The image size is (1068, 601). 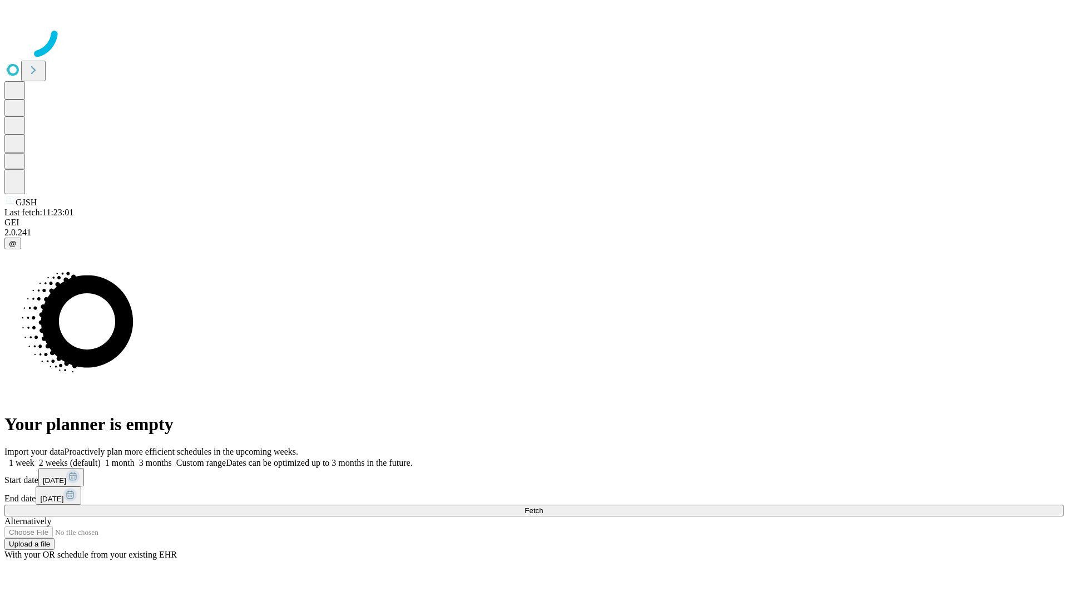 What do you see at coordinates (201, 462) in the screenshot?
I see `span: Custom range` at bounding box center [201, 462].